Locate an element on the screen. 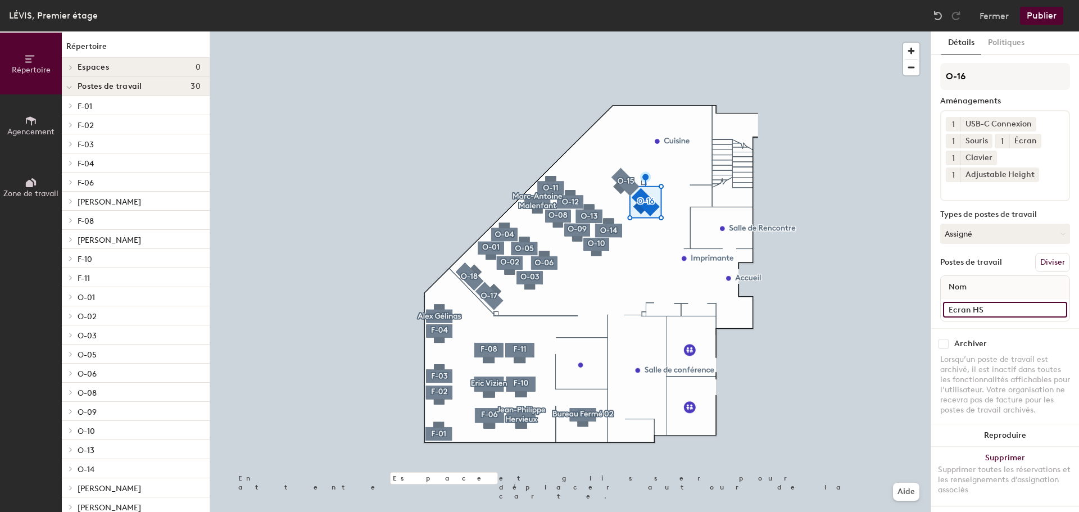 The image size is (1079, 512). button: Détails is located at coordinates (961, 43).